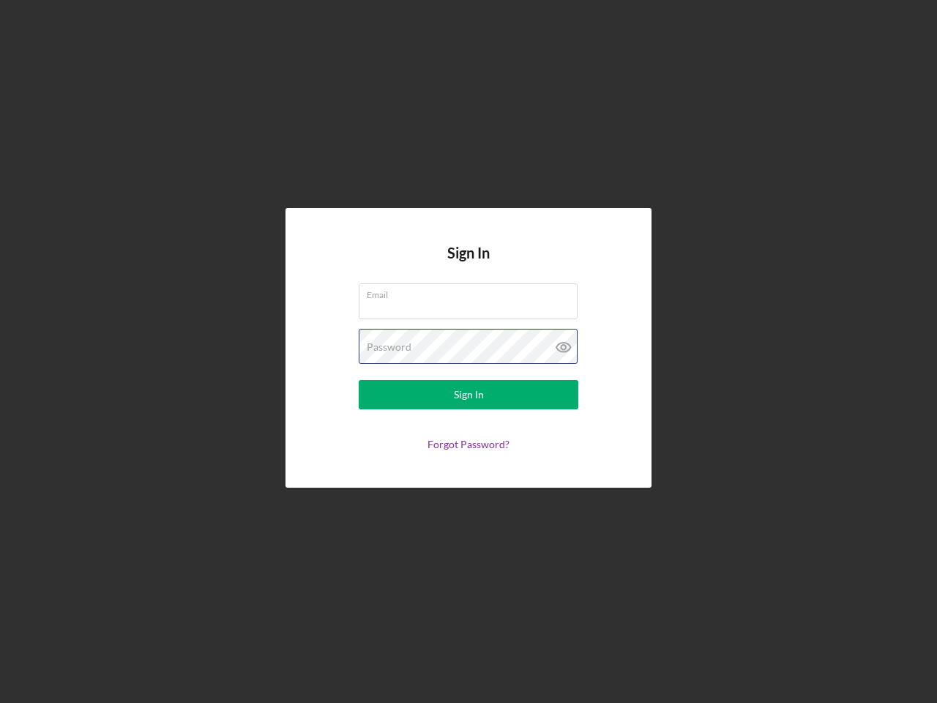 The image size is (937, 703). Describe the element at coordinates (468, 395) in the screenshot. I see `div: Sign In` at that location.